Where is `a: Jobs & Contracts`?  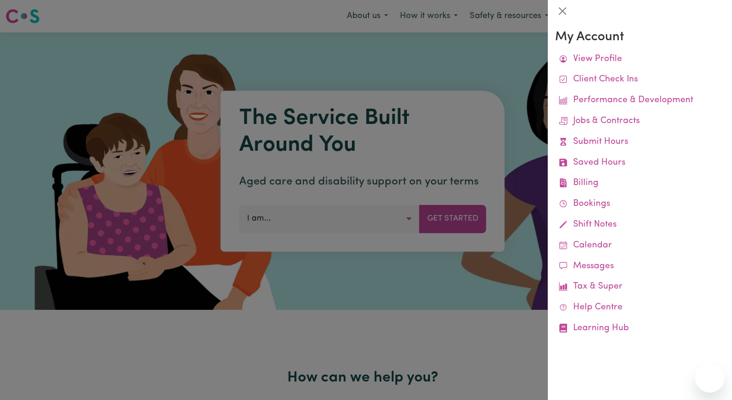 a: Jobs & Contracts is located at coordinates (640, 121).